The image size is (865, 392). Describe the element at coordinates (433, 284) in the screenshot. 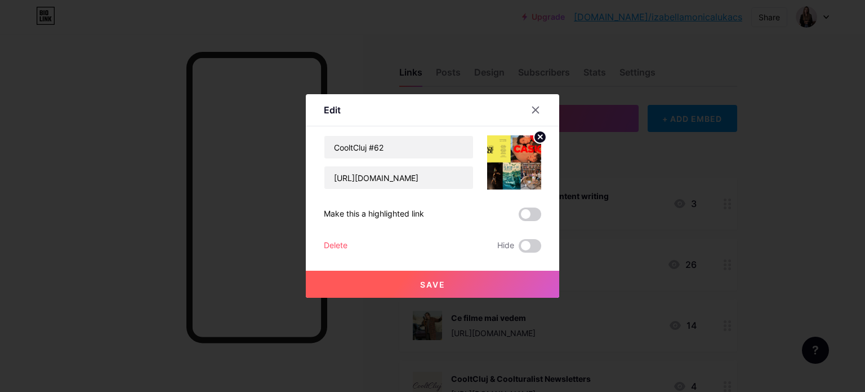

I see `span: Save` at that location.